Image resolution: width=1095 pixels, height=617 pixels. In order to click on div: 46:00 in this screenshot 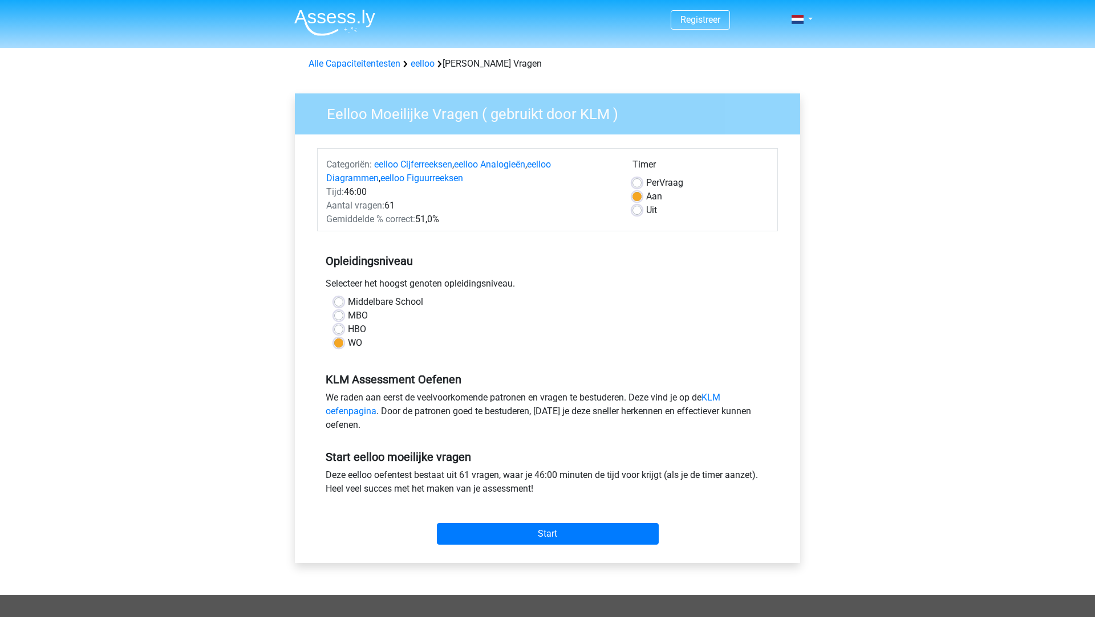, I will do `click(470, 192)`.